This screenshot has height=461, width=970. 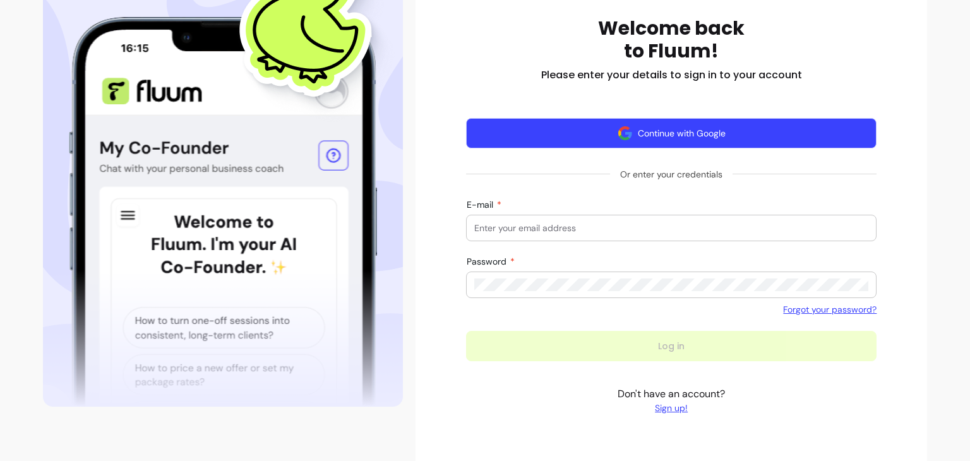 I want to click on a: Sign up!, so click(x=671, y=408).